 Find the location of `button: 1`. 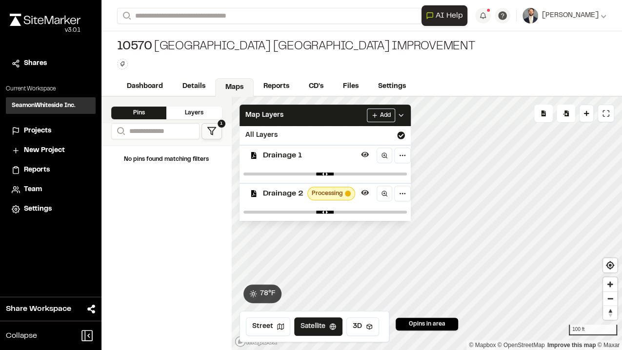

button: 1 is located at coordinates (212, 131).